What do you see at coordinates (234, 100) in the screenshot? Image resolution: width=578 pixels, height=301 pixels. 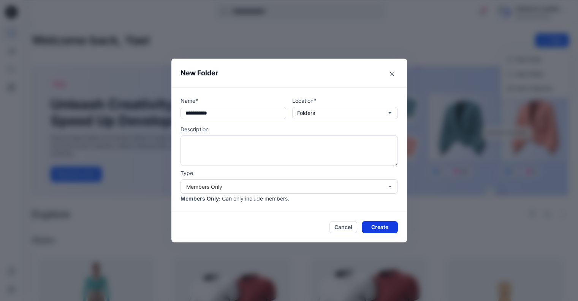 I see `p: Name*` at bounding box center [234, 100].